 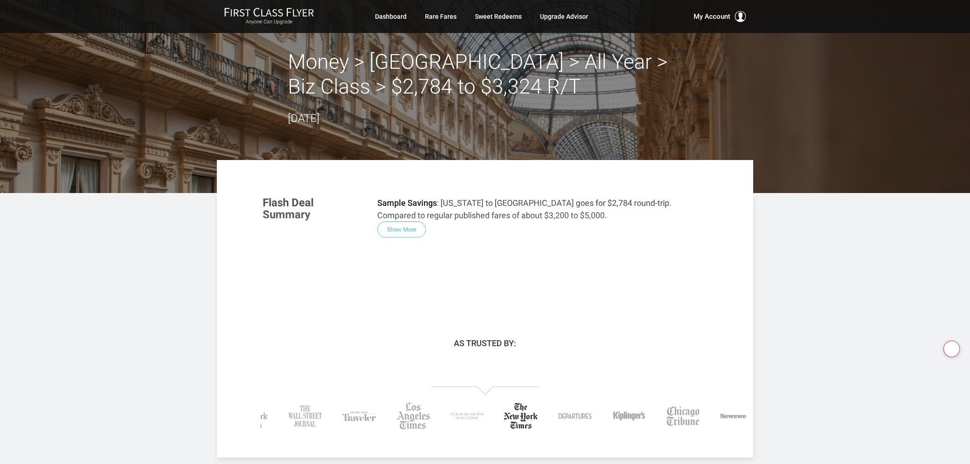 I want to click on img: fcf_los_angeles_times_logo.svg, so click(x=413, y=416).